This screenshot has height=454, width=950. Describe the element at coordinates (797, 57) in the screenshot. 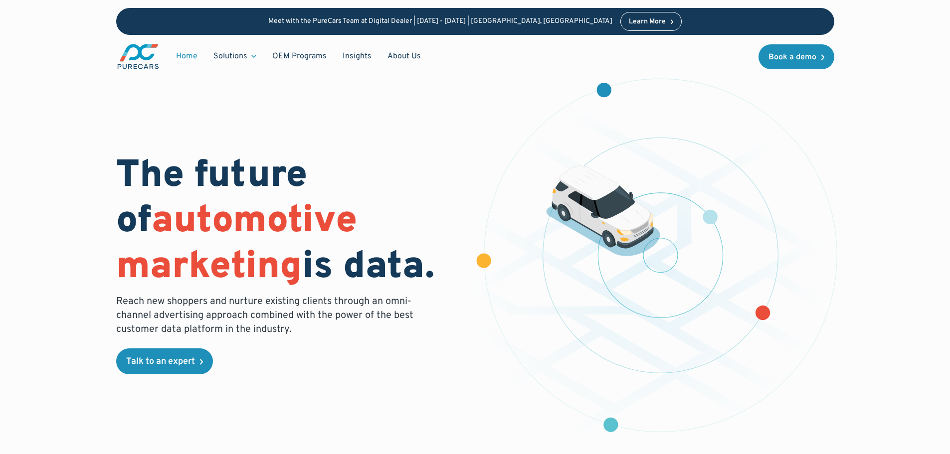

I see `a: Book a demo` at that location.